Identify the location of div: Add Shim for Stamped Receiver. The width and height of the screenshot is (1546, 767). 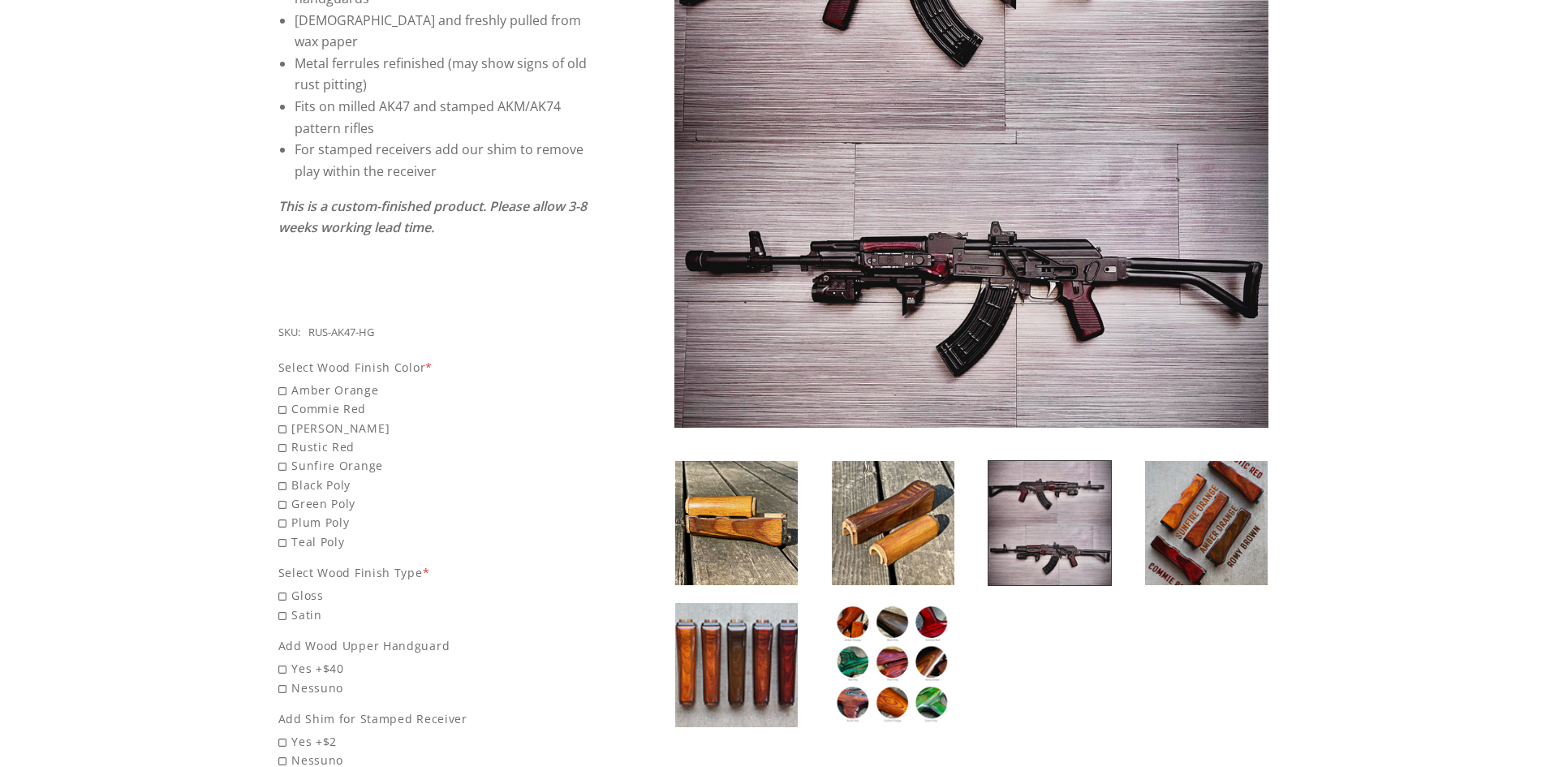
(433, 718).